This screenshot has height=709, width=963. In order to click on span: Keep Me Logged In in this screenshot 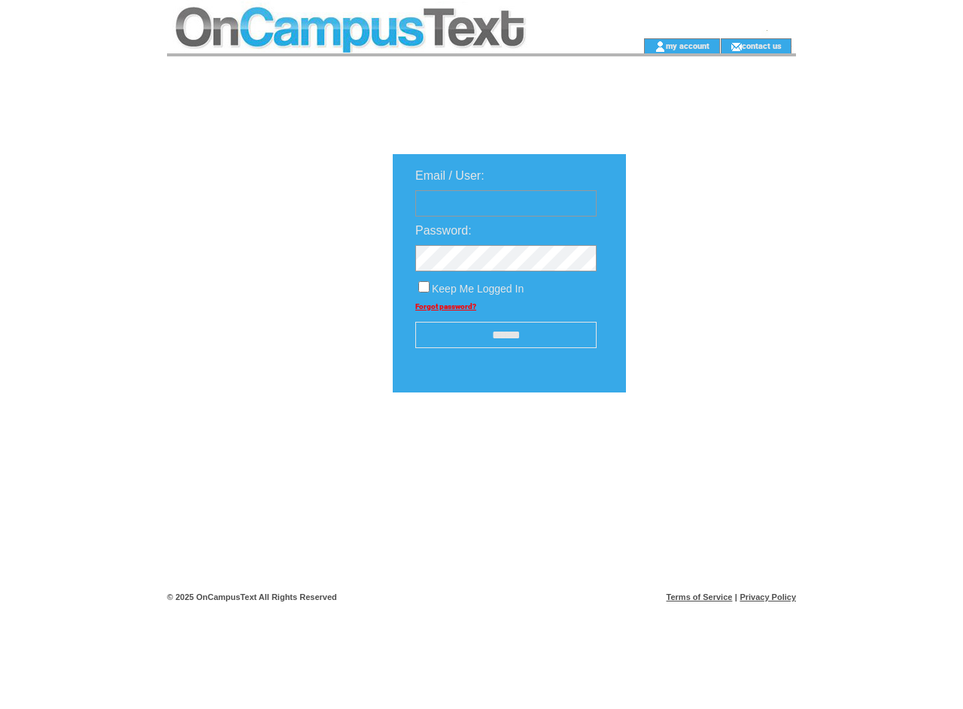, I will do `click(478, 289)`.